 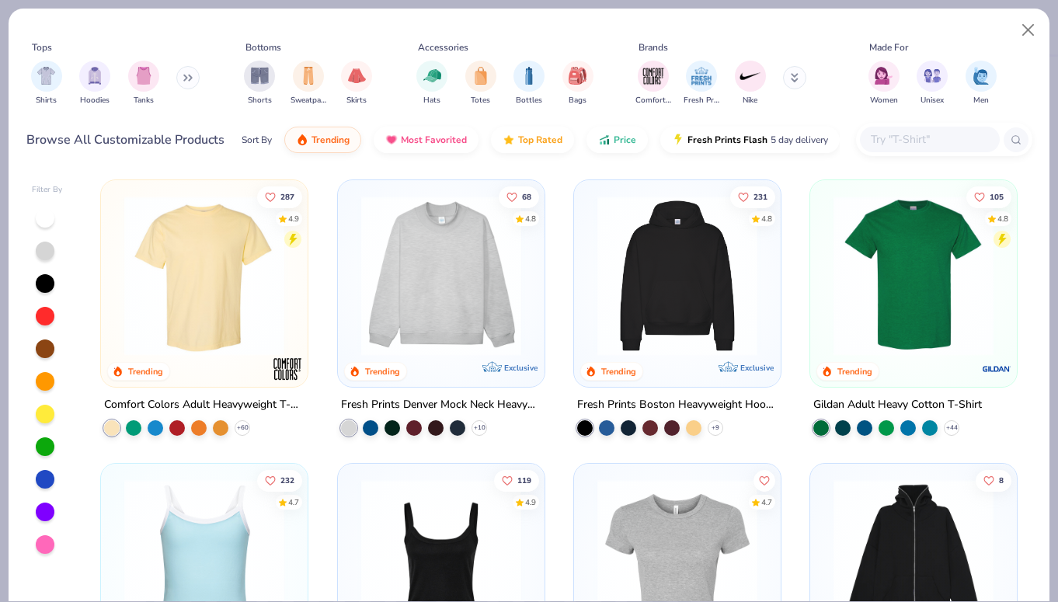 What do you see at coordinates (653, 100) in the screenshot?
I see `span: Comfort Colors` at bounding box center [653, 100].